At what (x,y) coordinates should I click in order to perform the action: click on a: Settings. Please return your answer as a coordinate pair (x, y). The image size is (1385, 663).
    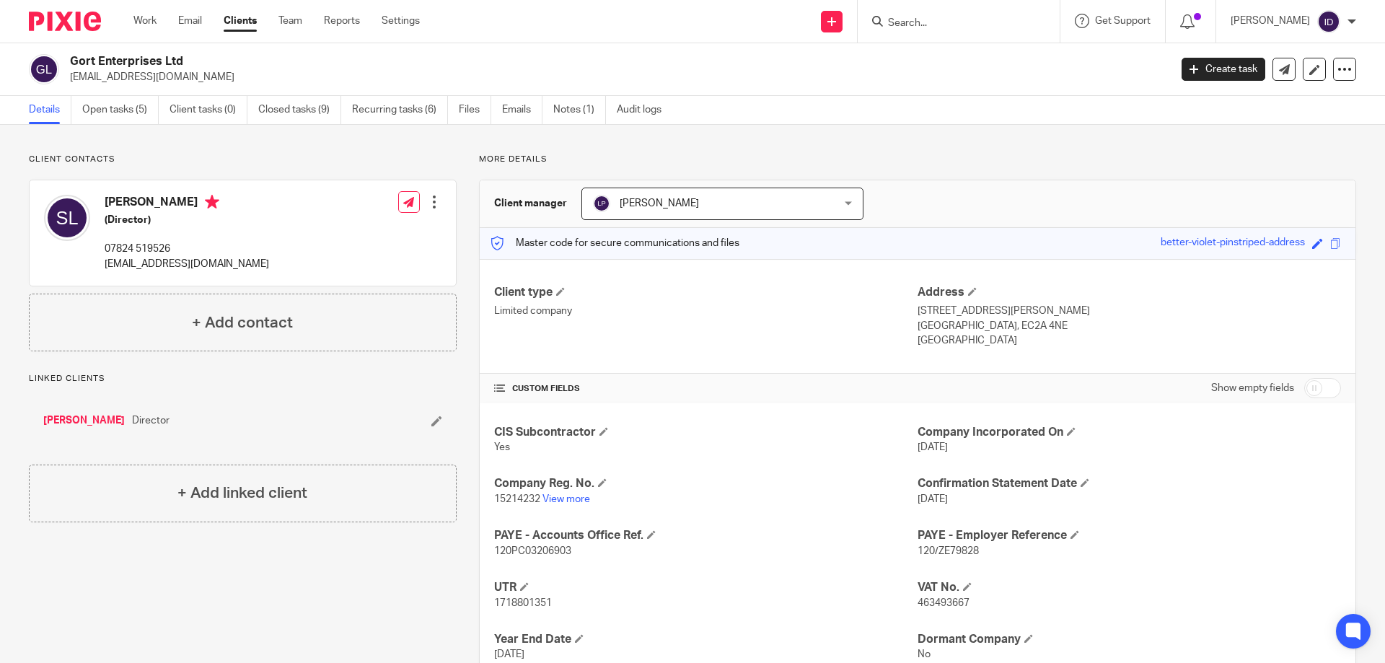
    Looking at the image, I should click on (400, 21).